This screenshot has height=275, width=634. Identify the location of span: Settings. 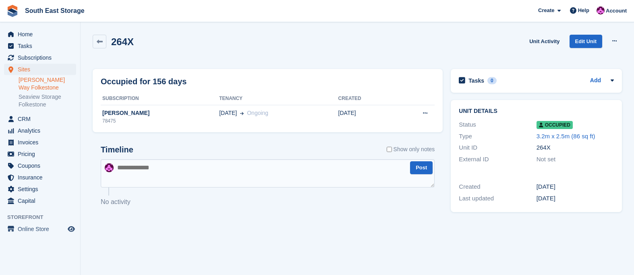
(42, 189).